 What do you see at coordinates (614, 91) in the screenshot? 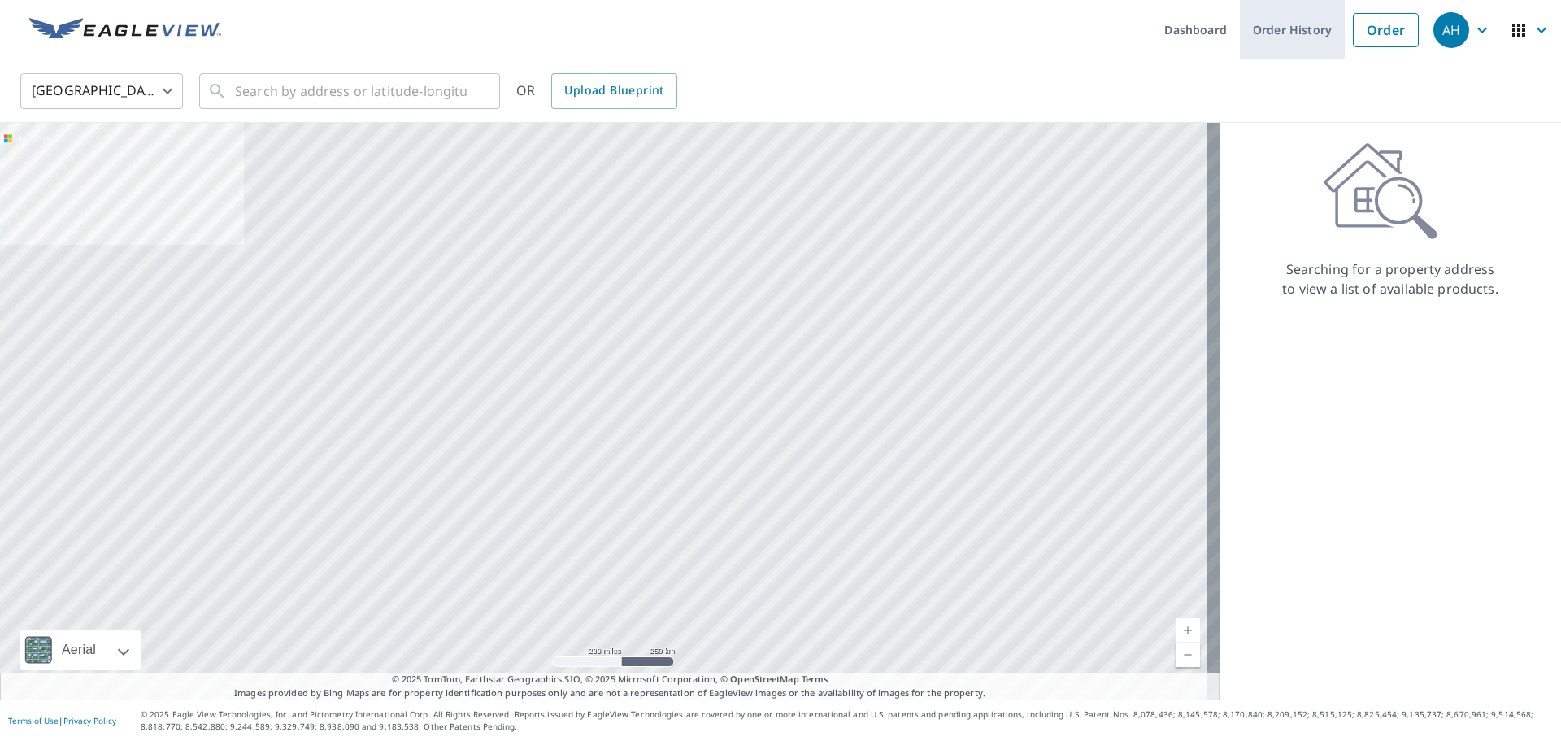
I see `a: Upload Blueprint` at bounding box center [614, 91].